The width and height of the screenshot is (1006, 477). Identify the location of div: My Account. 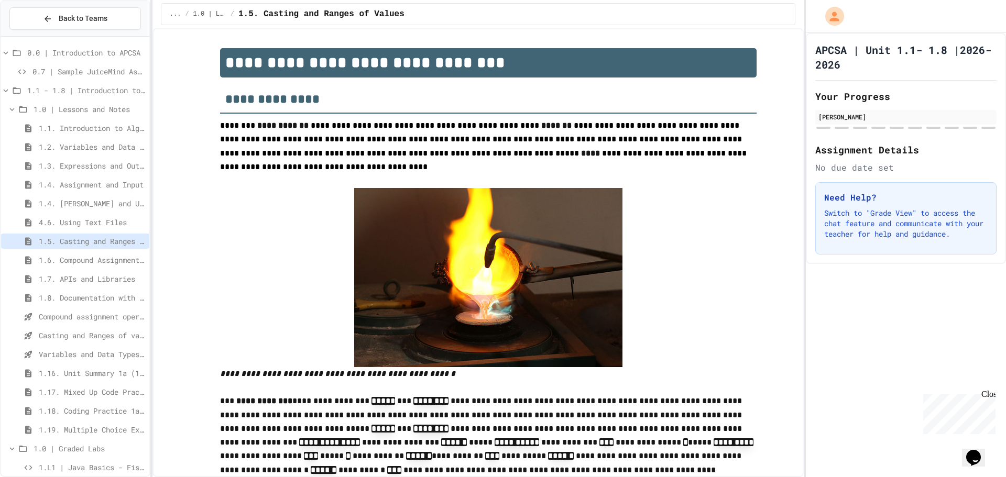
(831, 16).